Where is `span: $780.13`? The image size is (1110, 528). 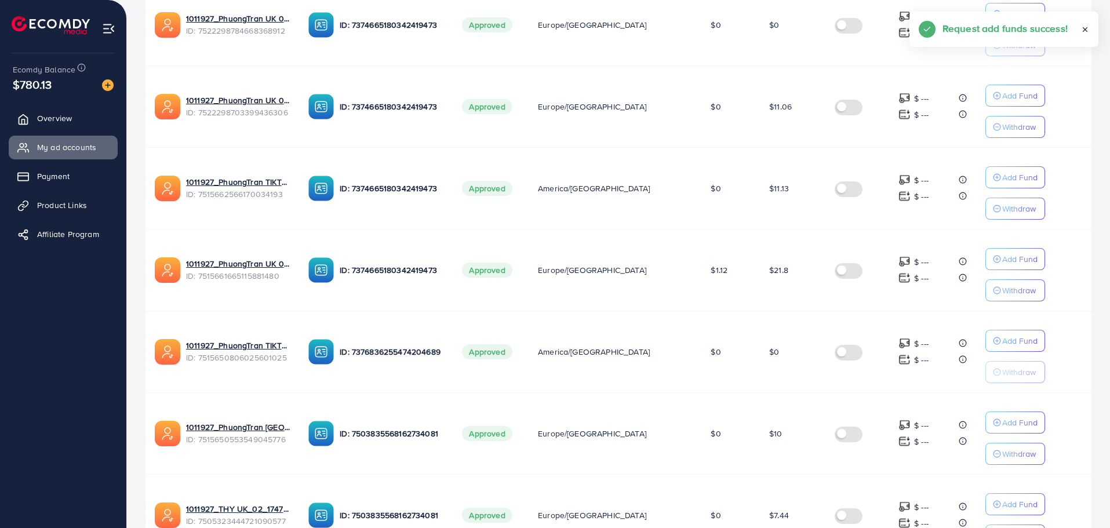 span: $780.13 is located at coordinates (32, 84).